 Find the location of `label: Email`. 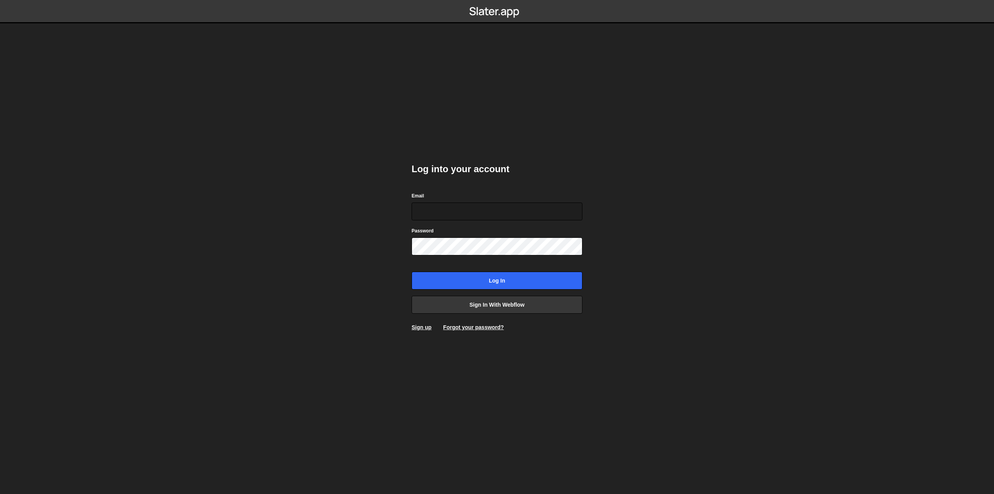

label: Email is located at coordinates (418, 196).